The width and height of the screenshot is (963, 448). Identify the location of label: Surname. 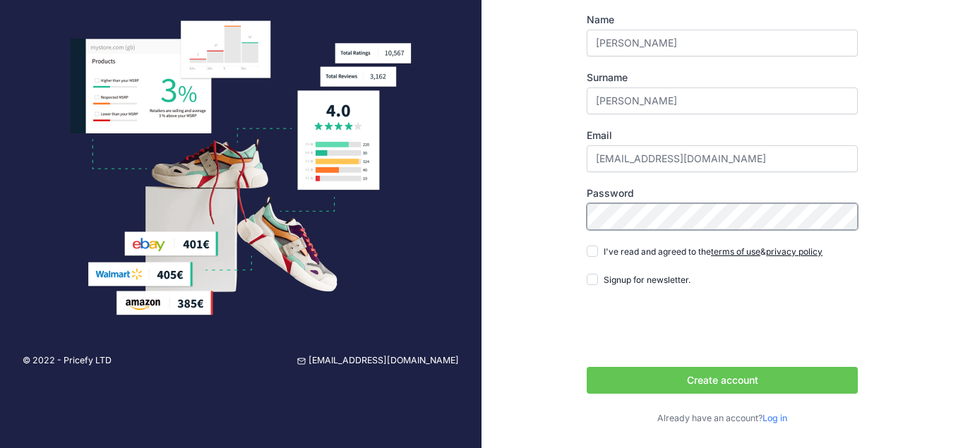
(722, 78).